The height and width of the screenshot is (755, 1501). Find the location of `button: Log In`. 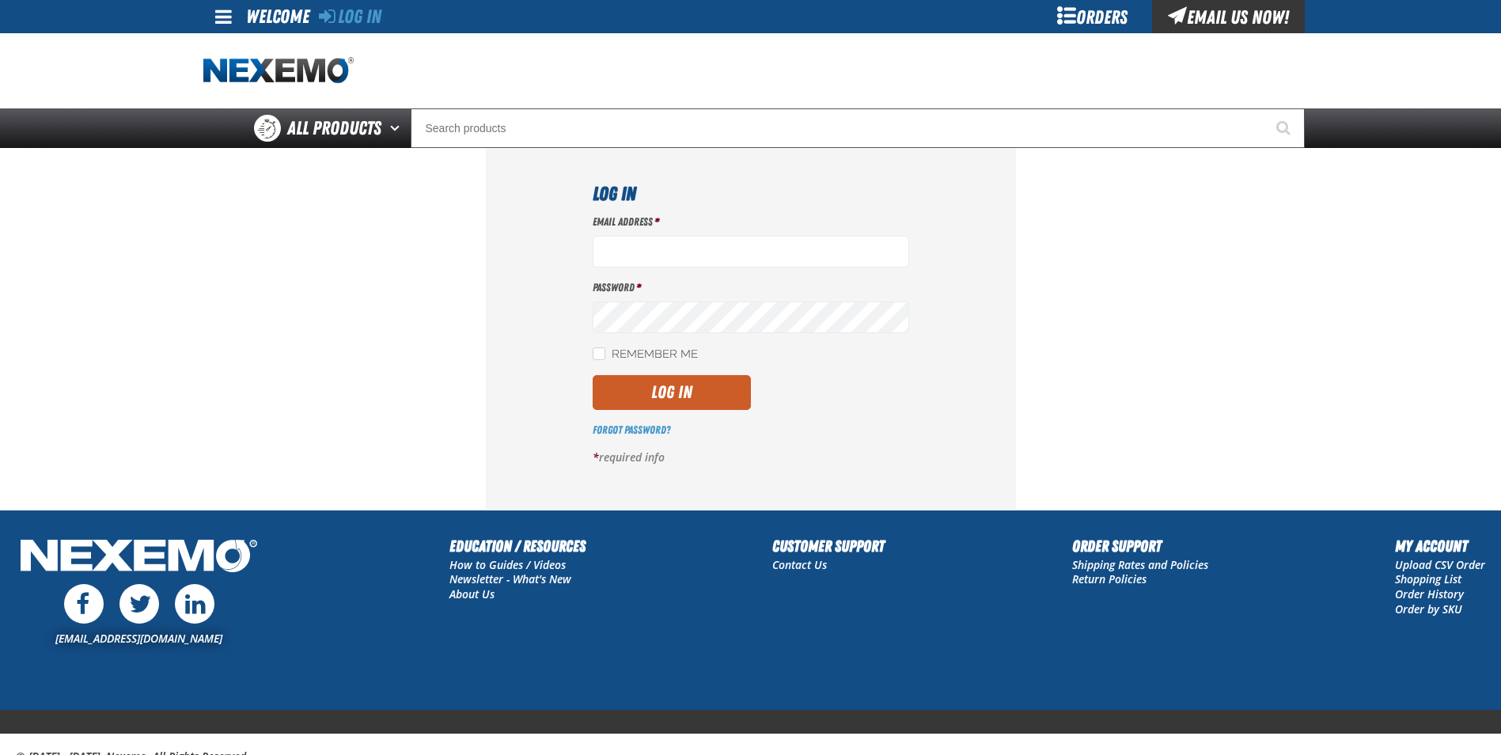

button: Log In is located at coordinates (672, 392).